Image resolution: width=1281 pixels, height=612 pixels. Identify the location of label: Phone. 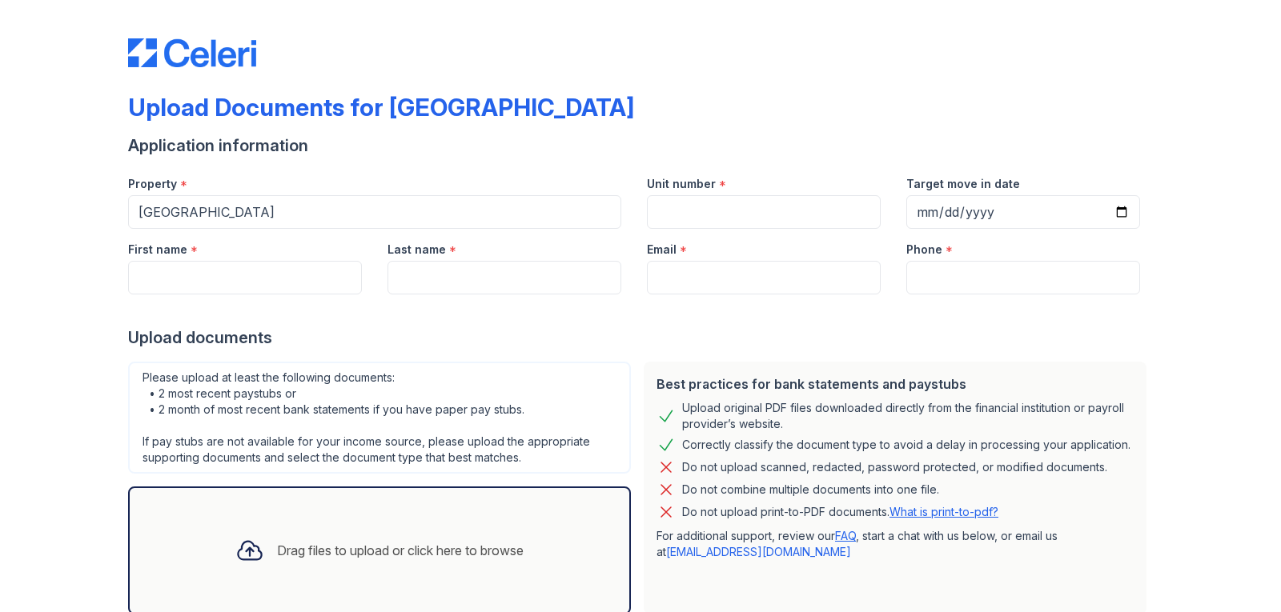
(924, 250).